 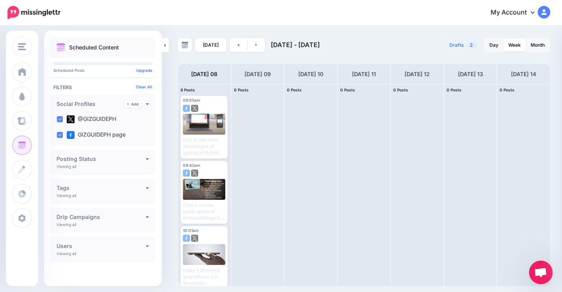 I want to click on a: Add, so click(x=133, y=104).